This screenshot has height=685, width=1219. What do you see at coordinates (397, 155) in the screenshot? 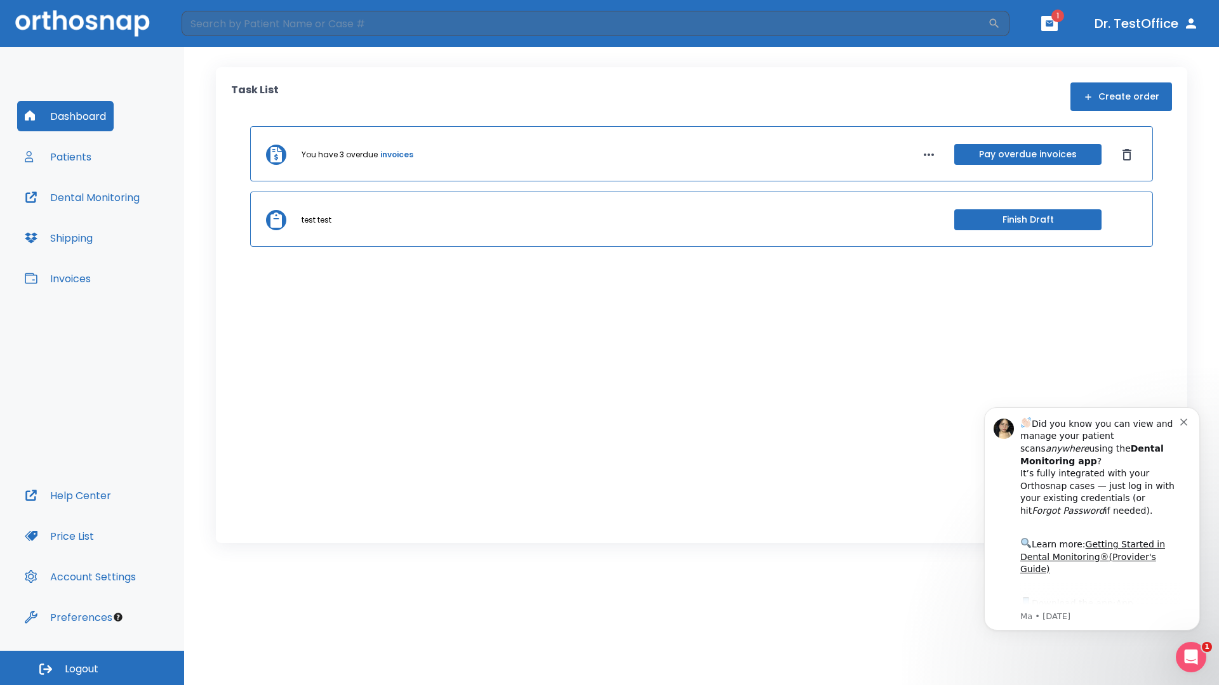
I see `a: invoices` at bounding box center [397, 155].